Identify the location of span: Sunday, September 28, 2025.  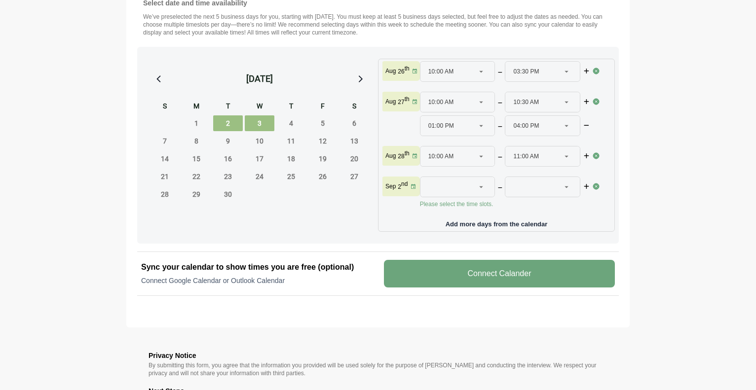
(165, 194).